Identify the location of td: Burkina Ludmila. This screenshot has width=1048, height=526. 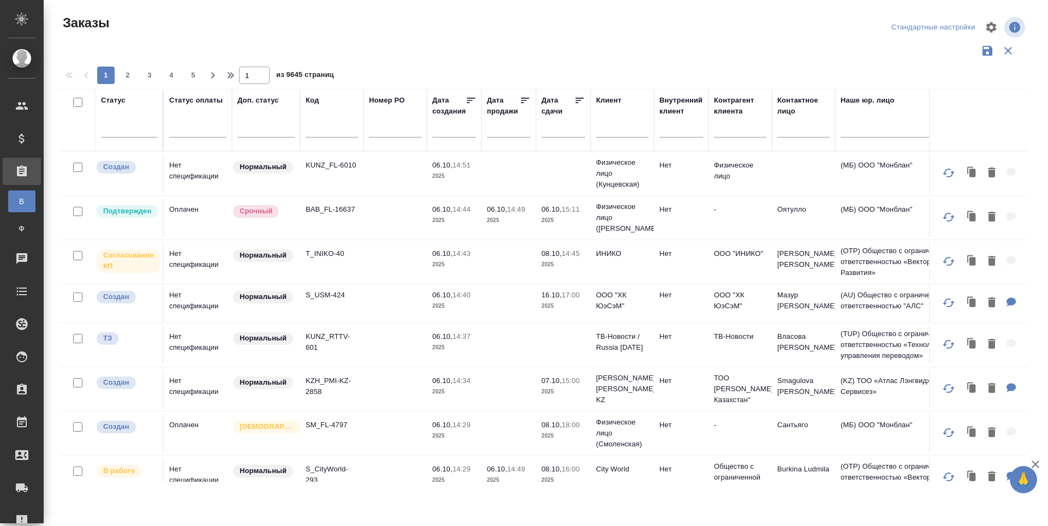
(803, 478).